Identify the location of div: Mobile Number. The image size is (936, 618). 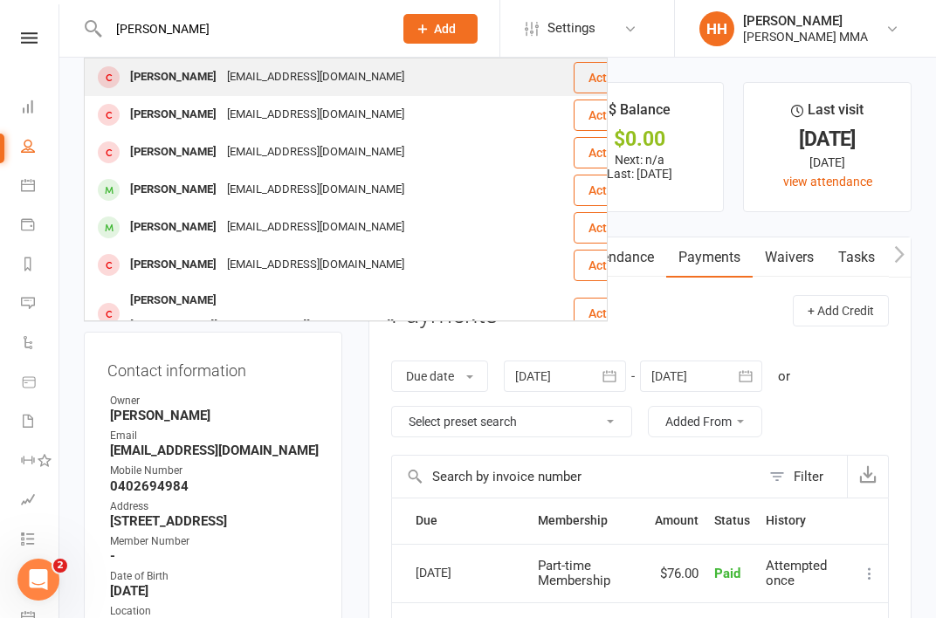
(214, 471).